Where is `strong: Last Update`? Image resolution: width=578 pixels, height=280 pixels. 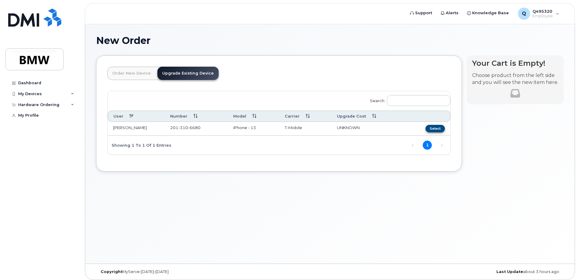 strong: Last Update is located at coordinates (510, 272).